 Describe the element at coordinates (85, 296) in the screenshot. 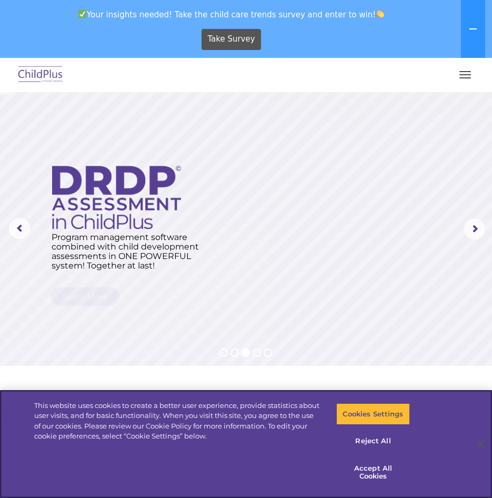

I see `a: Learn More` at that location.